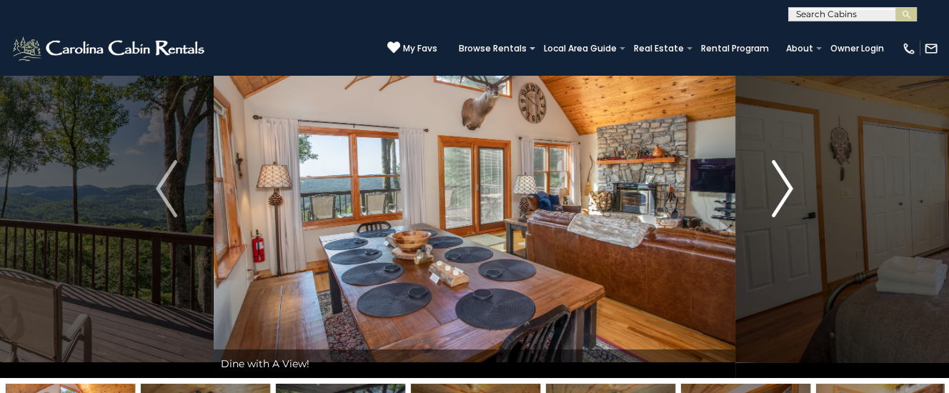 The image size is (949, 393). What do you see at coordinates (800, 49) in the screenshot?
I see `a: About` at bounding box center [800, 49].